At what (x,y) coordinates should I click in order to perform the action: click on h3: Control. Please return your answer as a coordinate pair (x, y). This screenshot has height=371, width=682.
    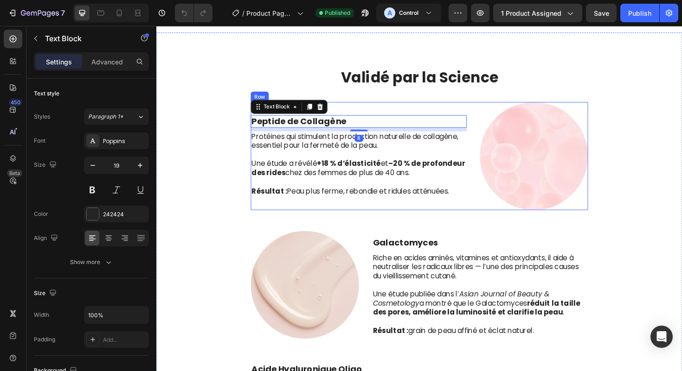
    Looking at the image, I should click on (409, 13).